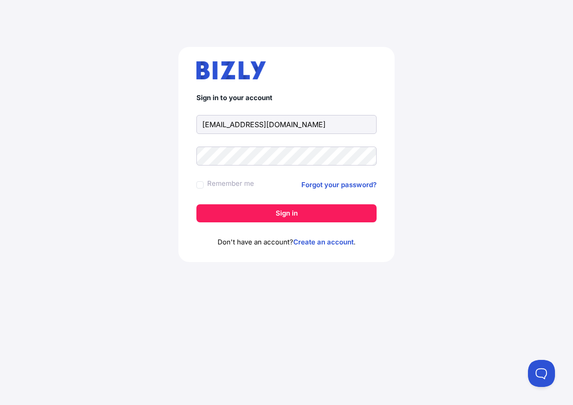  I want to click on button: Sign in, so click(287, 213).